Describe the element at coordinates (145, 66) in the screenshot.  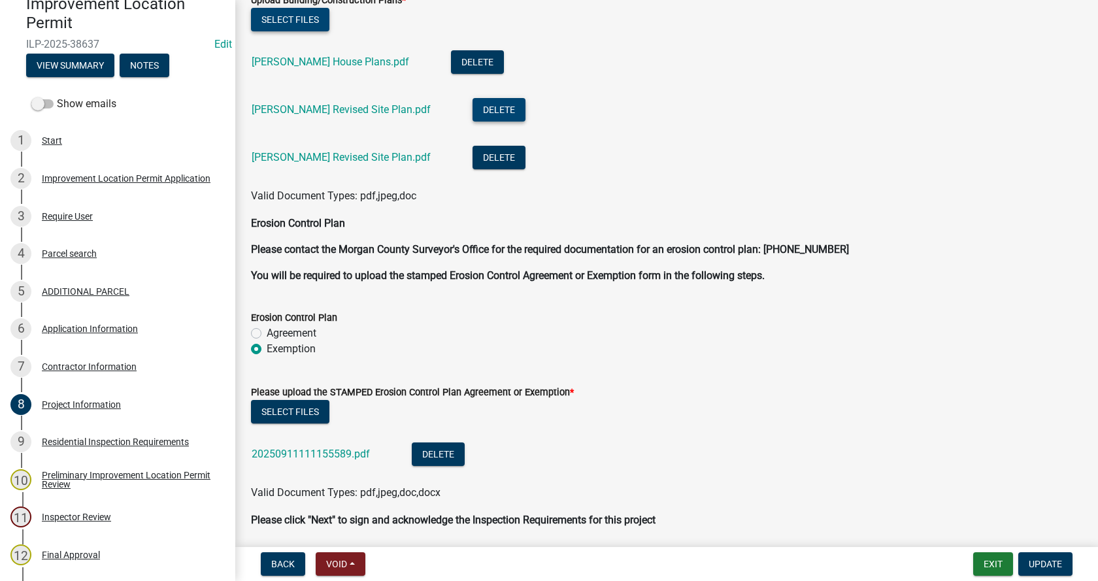
I see `wm-modal-confirm: Notes` at that location.